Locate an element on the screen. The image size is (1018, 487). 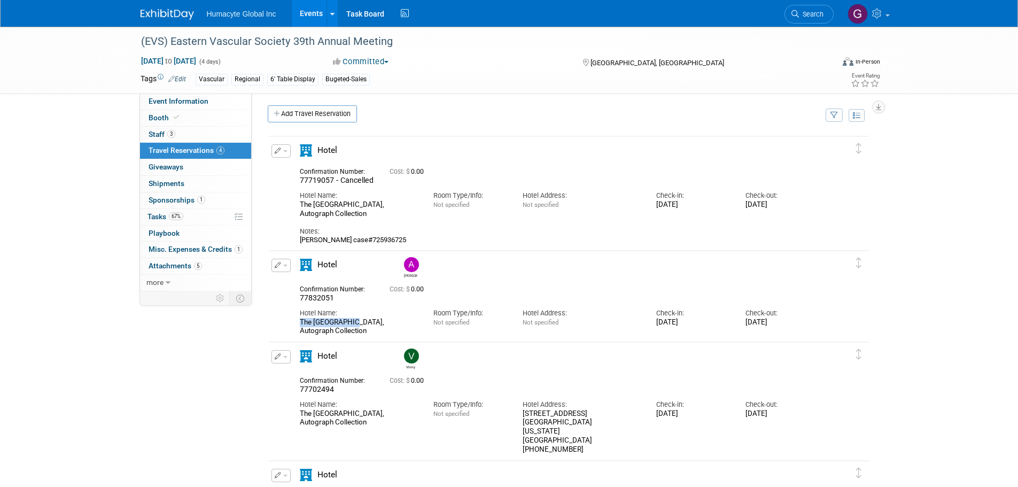
img: Anthony Mattair is located at coordinates (411, 264).